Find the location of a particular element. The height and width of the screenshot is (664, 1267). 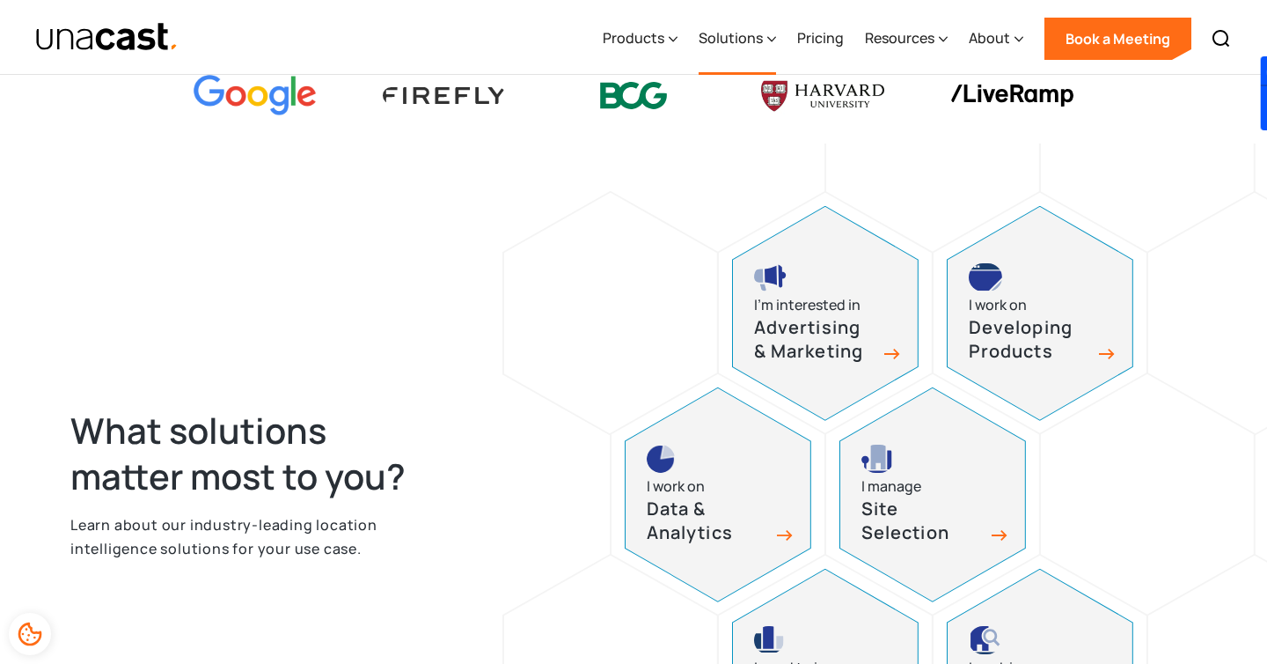

a: Pricing is located at coordinates (820, 39).